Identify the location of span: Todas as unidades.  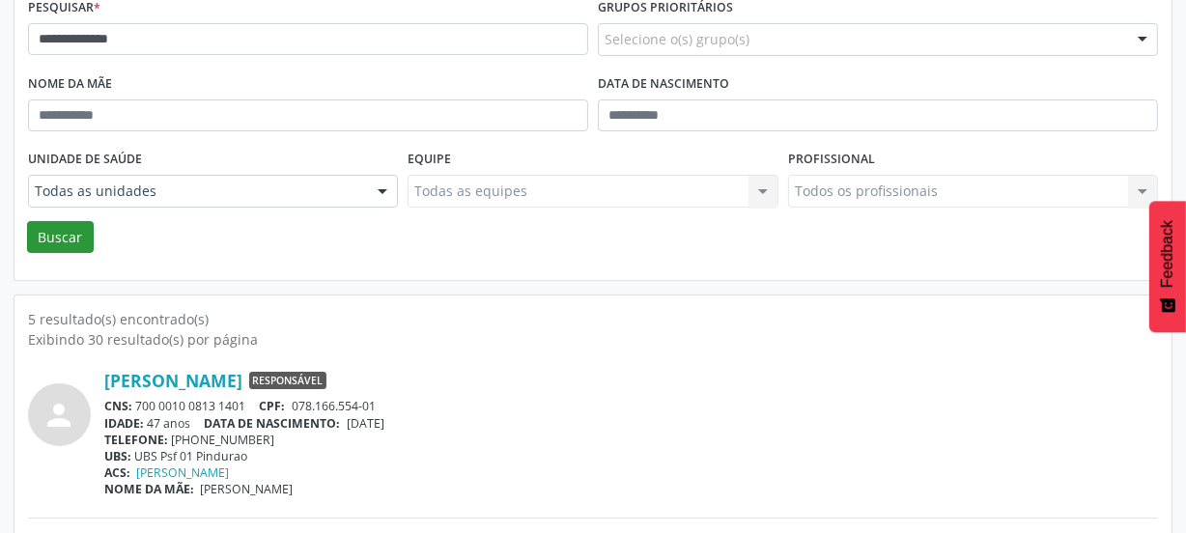
(196, 191).